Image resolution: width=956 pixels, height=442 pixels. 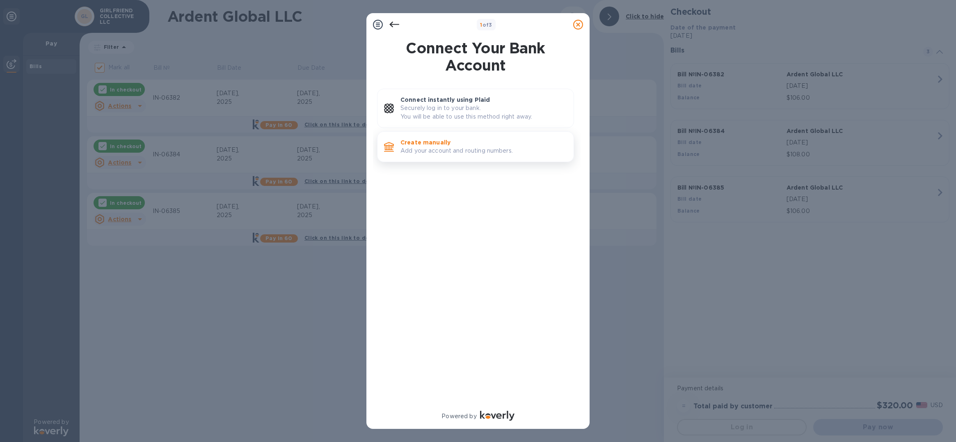 I want to click on p: Securely log in to your bank. You will be able to use this method right away., so click(x=484, y=112).